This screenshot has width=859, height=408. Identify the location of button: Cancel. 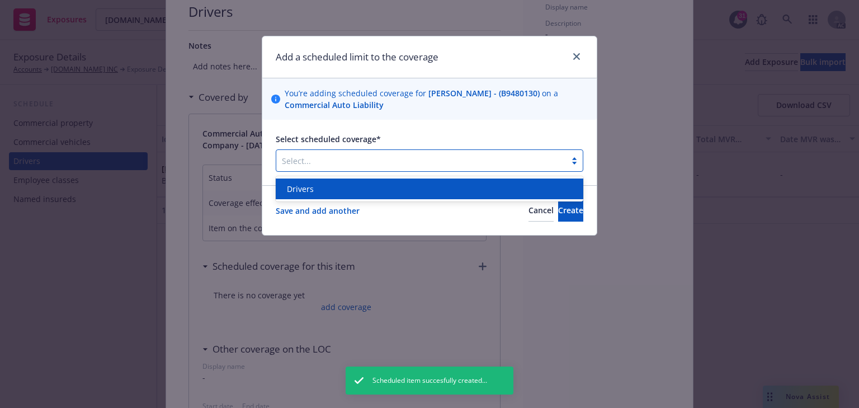
(541, 210).